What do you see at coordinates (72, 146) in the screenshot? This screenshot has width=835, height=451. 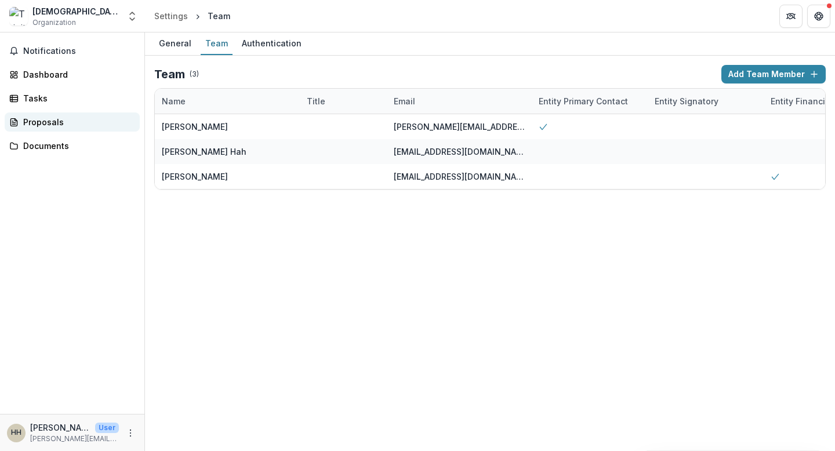 I see `a: Documents` at bounding box center [72, 146].